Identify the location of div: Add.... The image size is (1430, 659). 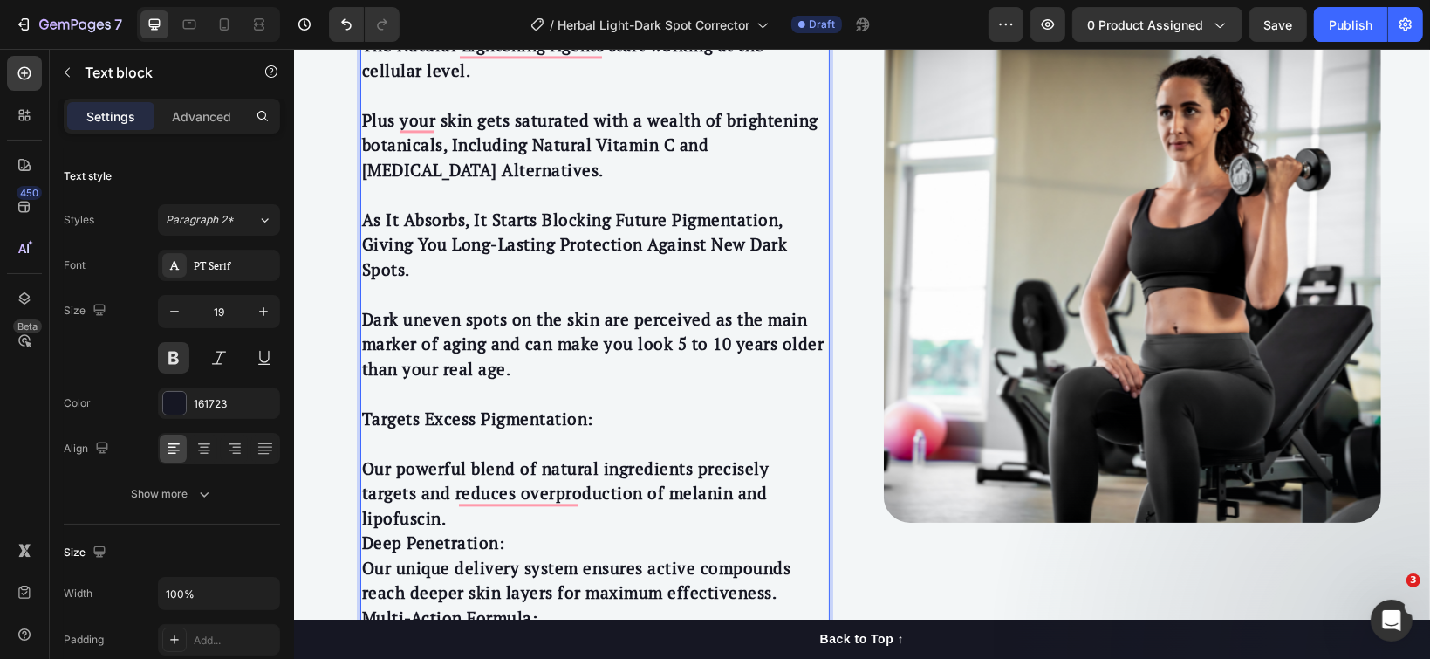
(235, 640).